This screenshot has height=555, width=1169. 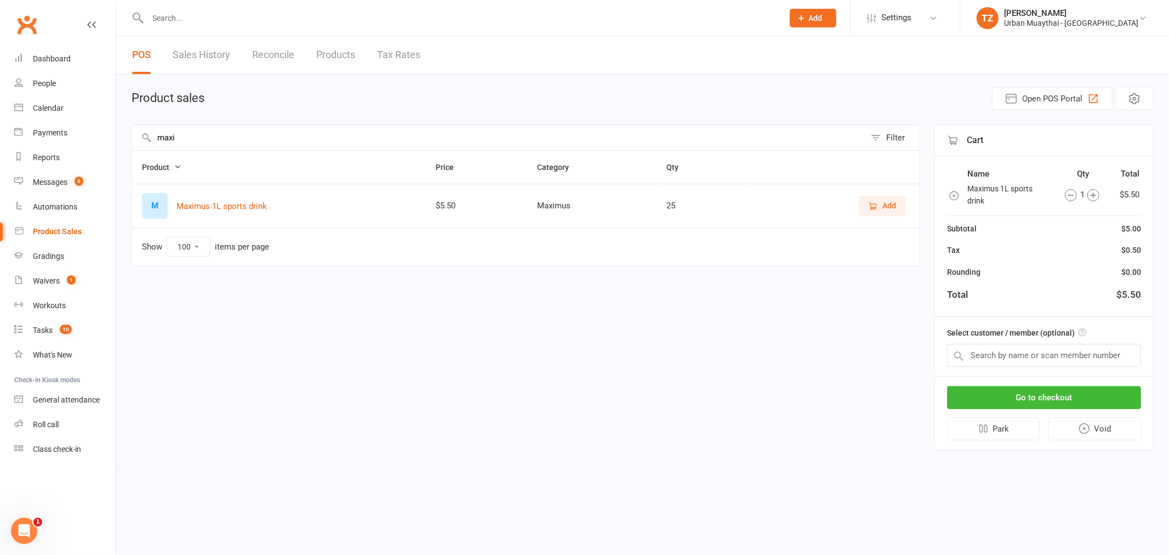 What do you see at coordinates (65, 330) in the screenshot?
I see `a: Tasks 10` at bounding box center [65, 330].